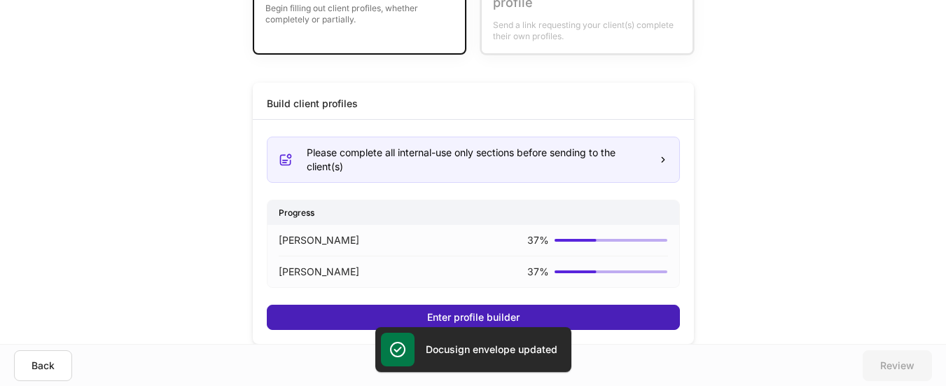  I want to click on h5: Docusign envelope updated, so click(491, 349).